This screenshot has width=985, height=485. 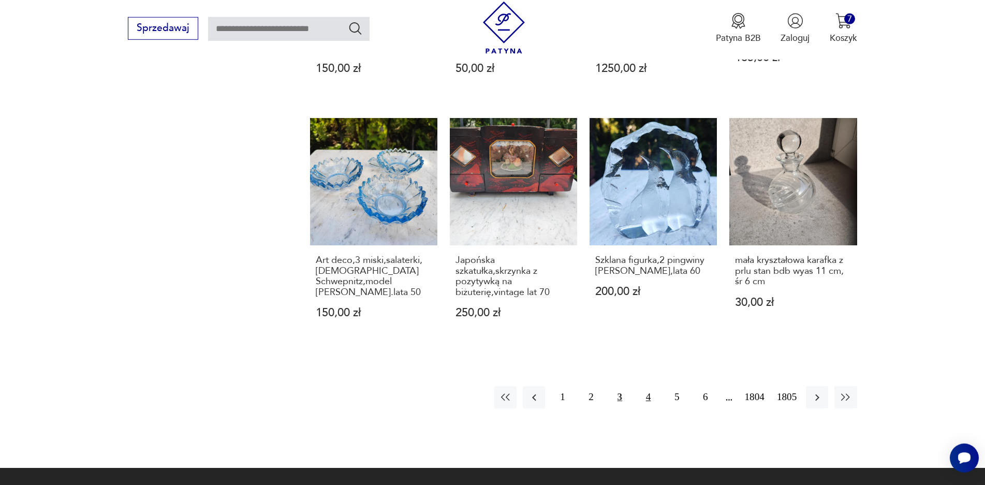 What do you see at coordinates (738, 21) in the screenshot?
I see `img: Ikona medalu` at bounding box center [738, 21].